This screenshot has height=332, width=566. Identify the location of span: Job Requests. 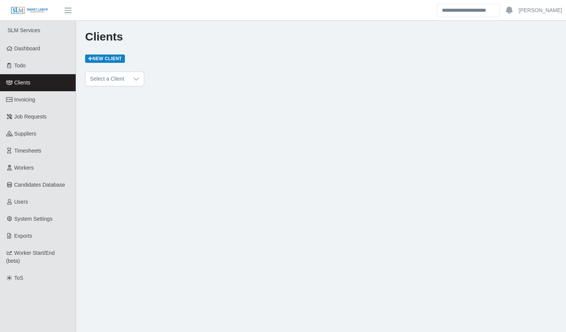
(31, 117).